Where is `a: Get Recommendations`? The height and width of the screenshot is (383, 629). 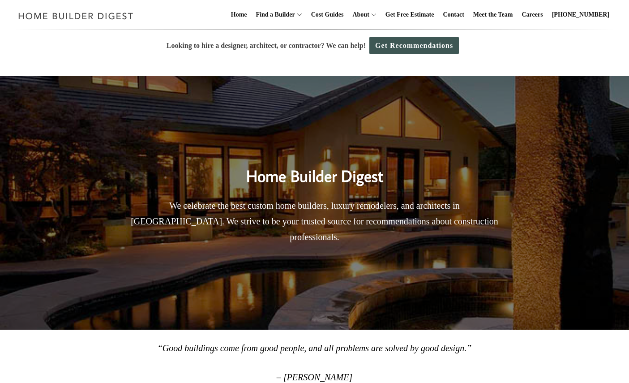 a: Get Recommendations is located at coordinates (414, 45).